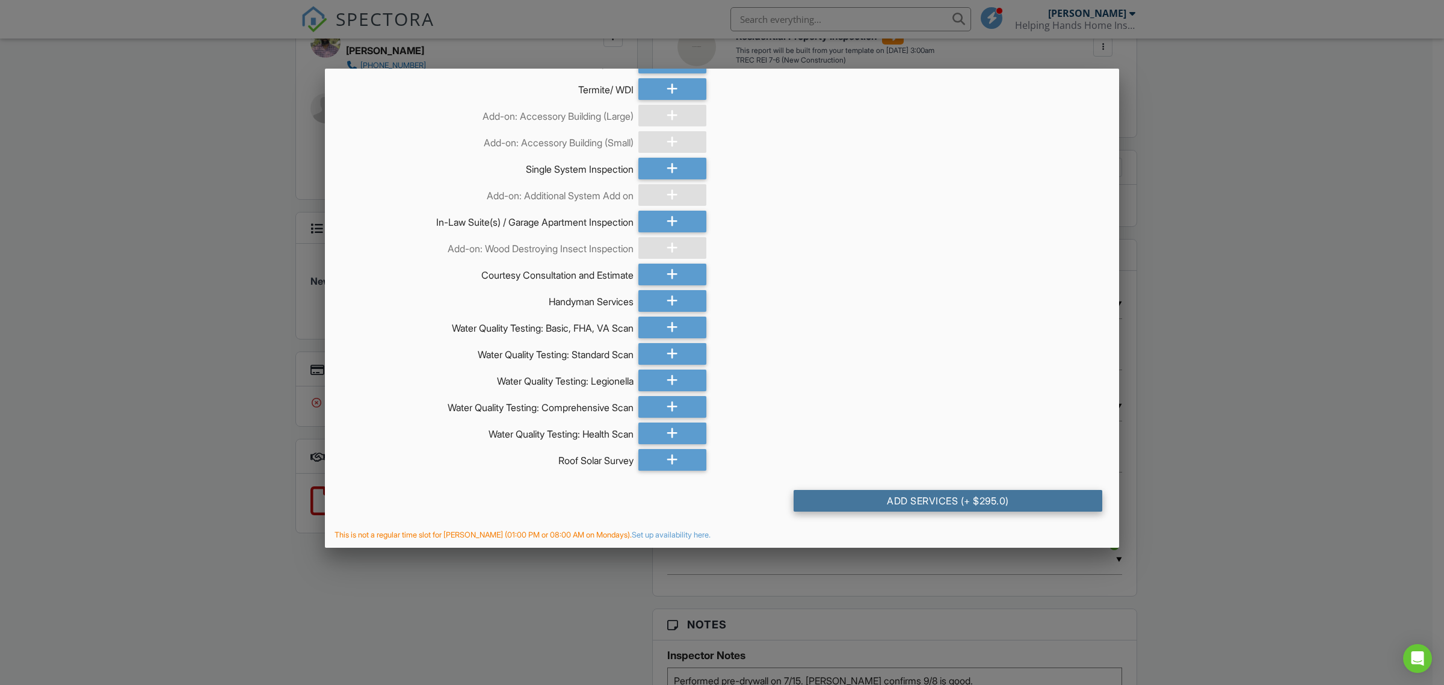 Image resolution: width=1444 pixels, height=685 pixels. What do you see at coordinates (487, 246) in the screenshot?
I see `div: Add-on: Wood Destroying Insect Inspection` at bounding box center [487, 246].